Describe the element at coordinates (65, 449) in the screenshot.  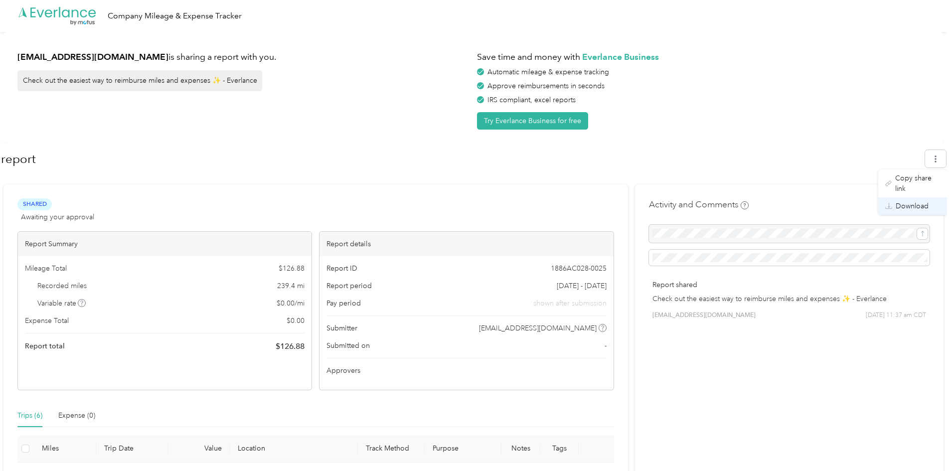
I see `th: Miles` at that location.